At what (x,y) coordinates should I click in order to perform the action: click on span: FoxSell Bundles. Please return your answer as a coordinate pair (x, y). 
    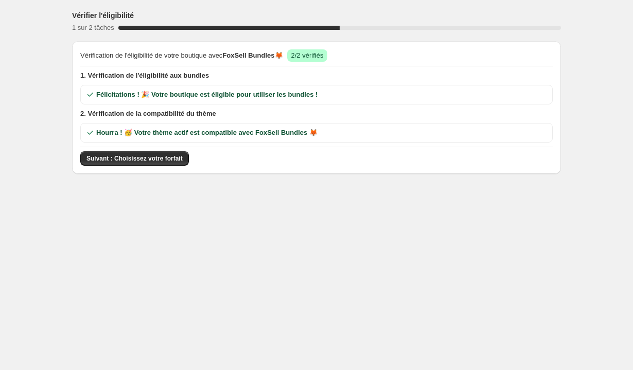
    Looking at the image, I should click on (248, 55).